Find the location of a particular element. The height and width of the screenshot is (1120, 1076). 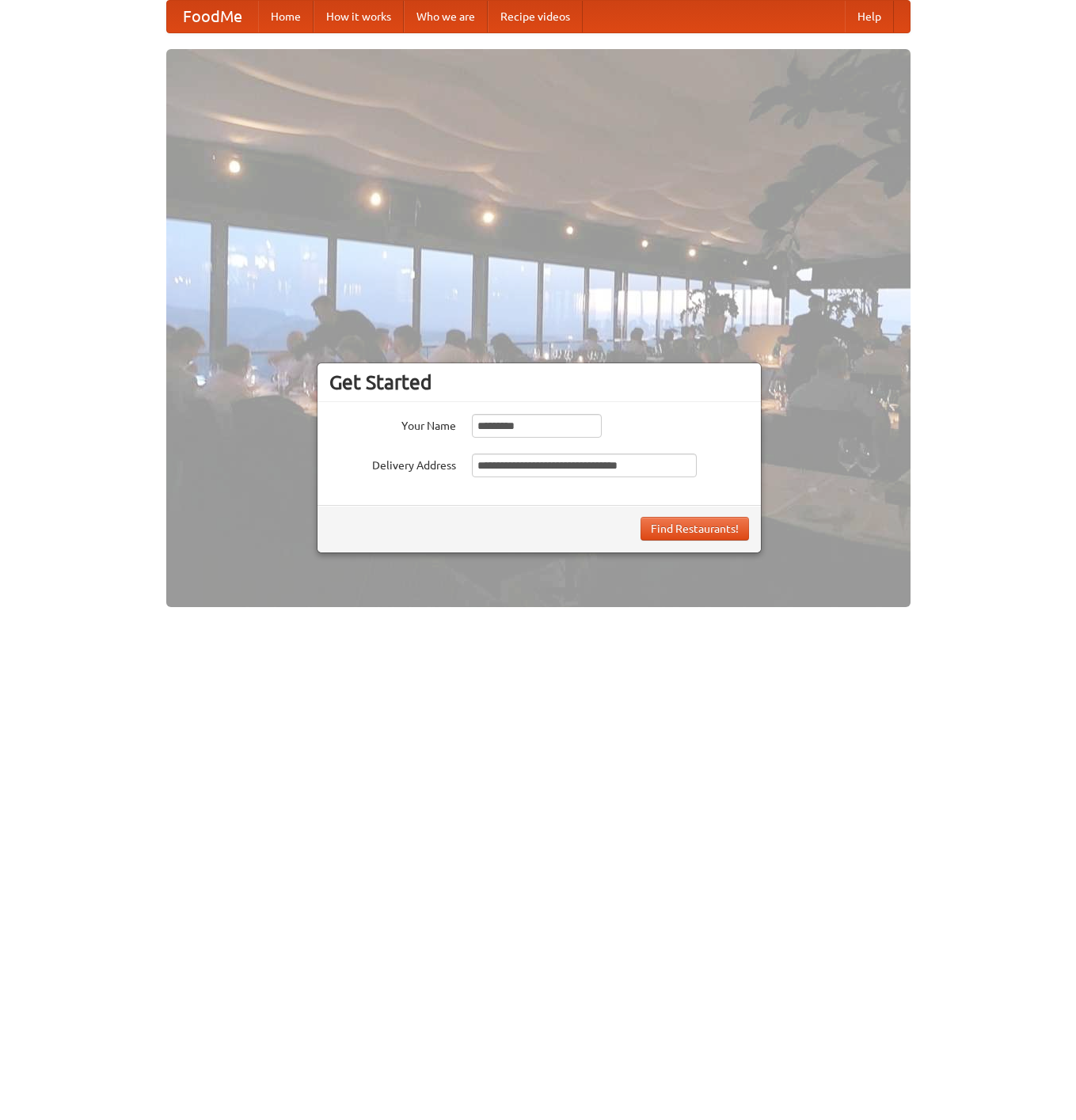

a: How it works is located at coordinates (359, 17).